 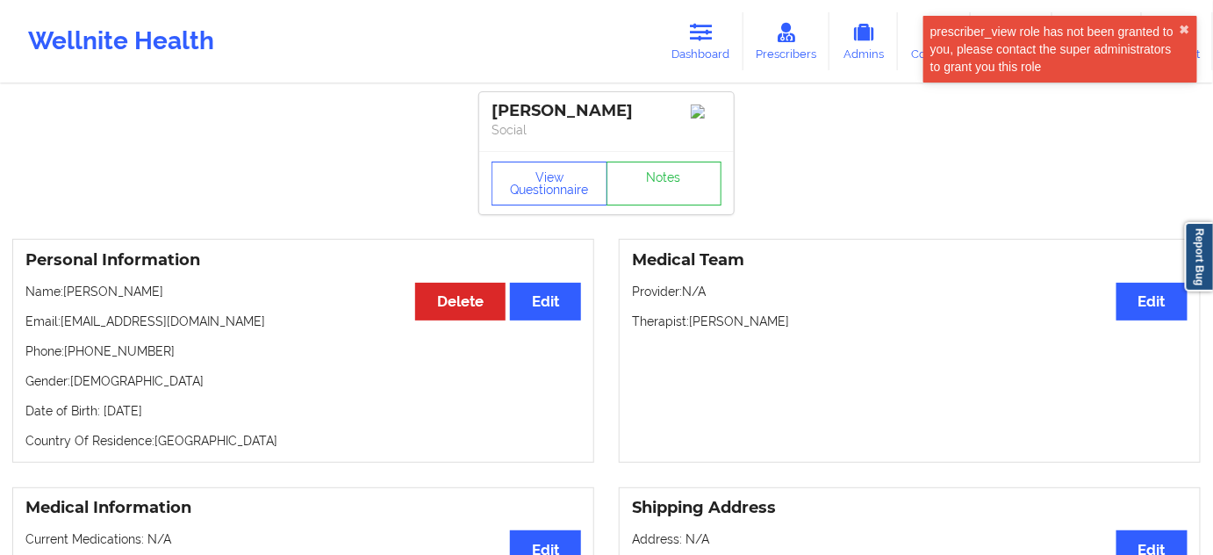 What do you see at coordinates (303, 539) in the screenshot?
I see `p: Current Medications: N/A` at bounding box center [303, 539].